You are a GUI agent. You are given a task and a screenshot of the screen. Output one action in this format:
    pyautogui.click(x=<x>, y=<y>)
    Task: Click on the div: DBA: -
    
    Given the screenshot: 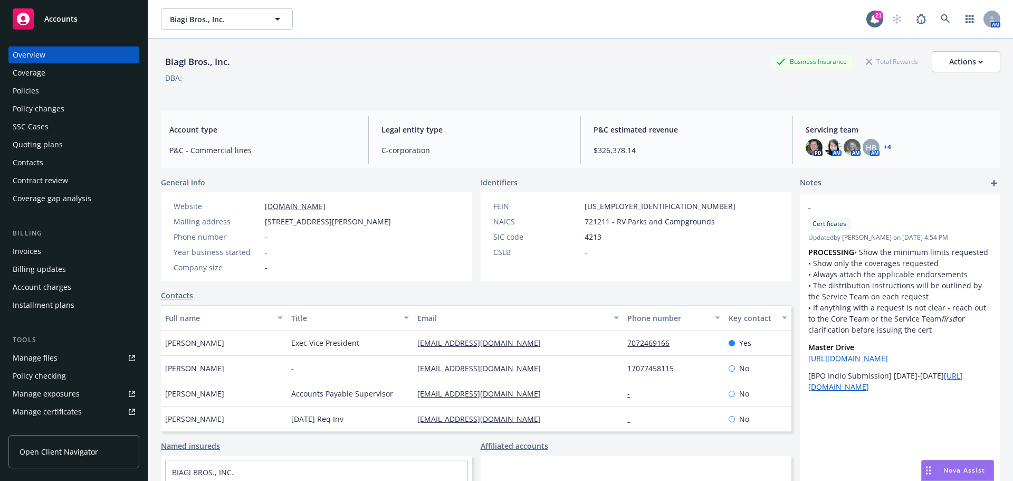 What is the action you would take?
    pyautogui.click(x=175, y=78)
    